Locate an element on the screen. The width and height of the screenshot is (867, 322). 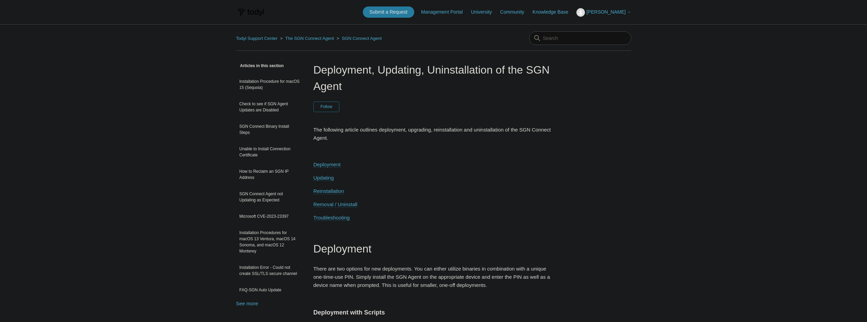
li: SGN Connect Agent is located at coordinates (358, 38).